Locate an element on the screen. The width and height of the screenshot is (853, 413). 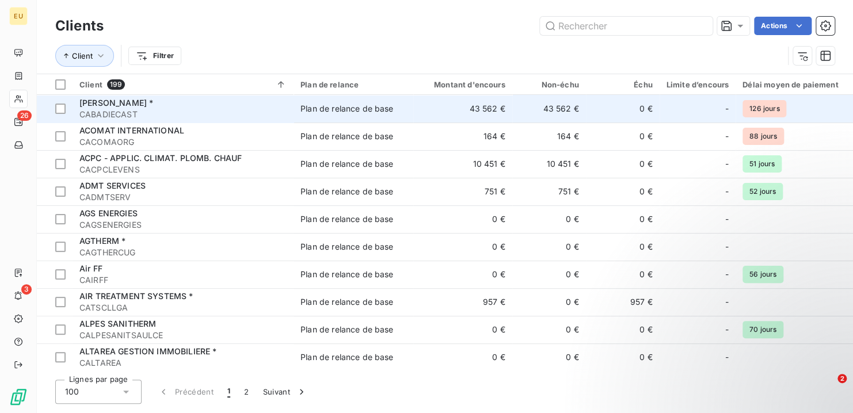
span: ALTAREA GESTION IMMOBILIERE * is located at coordinates (148, 351).